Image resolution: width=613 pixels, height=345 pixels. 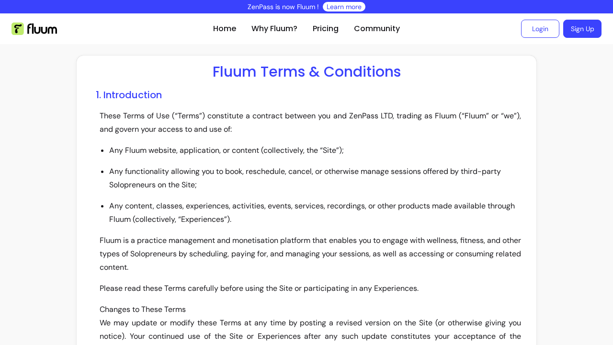 I want to click on h3: 1. Introduction, so click(x=308, y=95).